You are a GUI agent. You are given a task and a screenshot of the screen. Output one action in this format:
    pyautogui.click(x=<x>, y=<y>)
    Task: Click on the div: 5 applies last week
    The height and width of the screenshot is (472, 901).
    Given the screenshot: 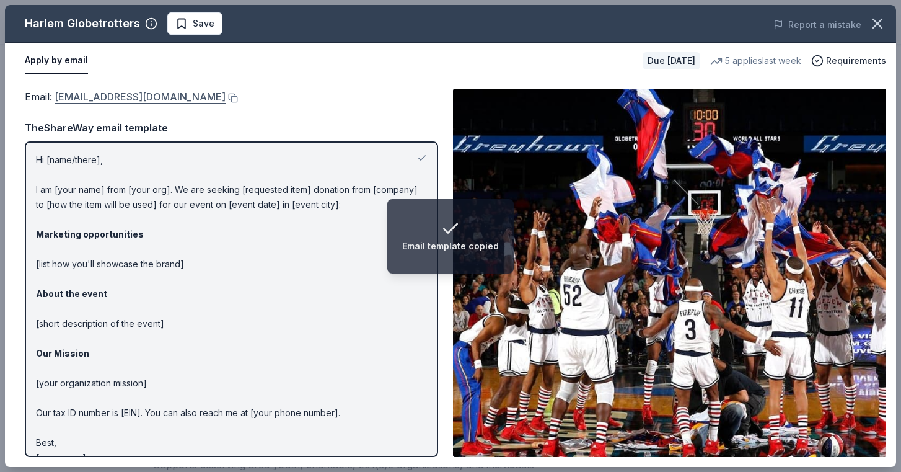 What is the action you would take?
    pyautogui.click(x=756, y=61)
    